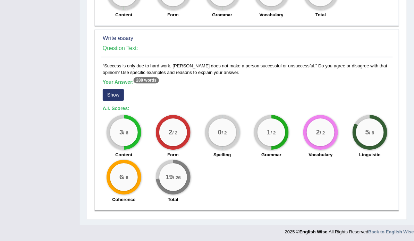 The height and width of the screenshot is (241, 414). I want to click on b: A.I. Scores:, so click(116, 108).